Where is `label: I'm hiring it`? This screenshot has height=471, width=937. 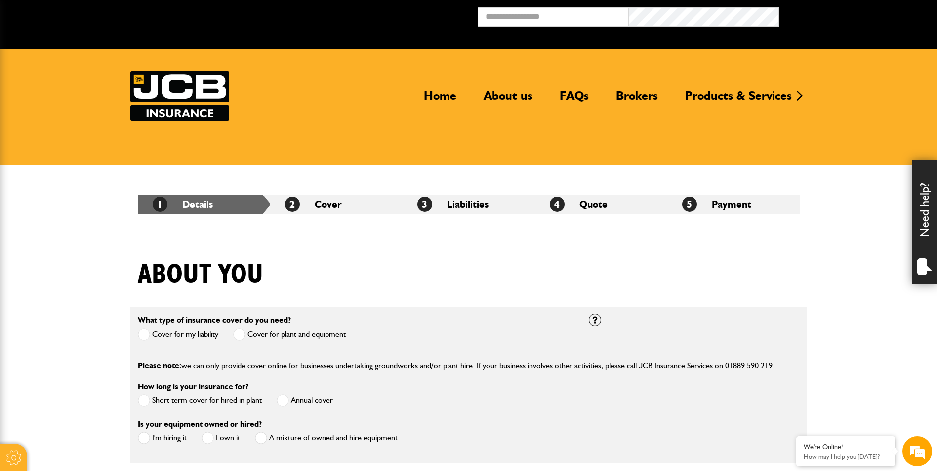
label: I'm hiring it is located at coordinates (162, 438).